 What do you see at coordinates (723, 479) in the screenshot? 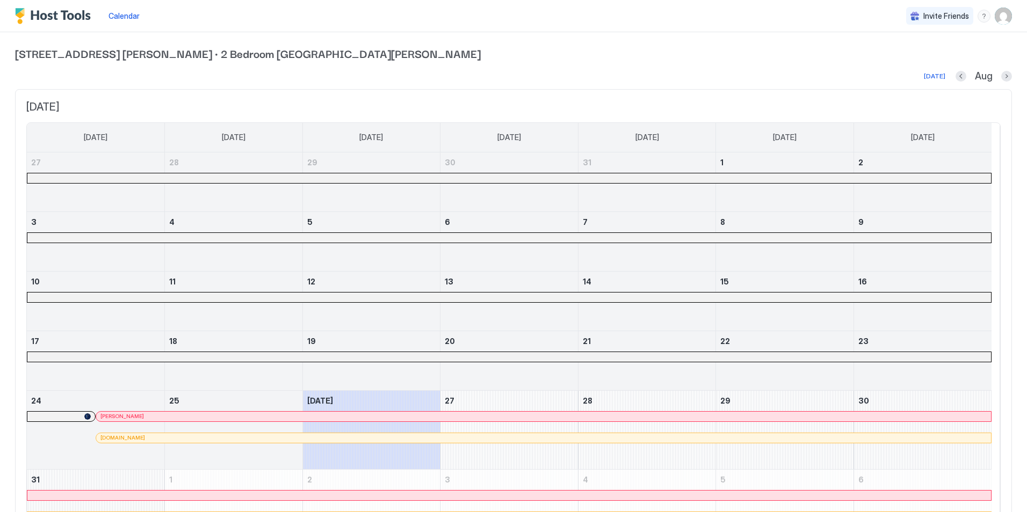
I see `span: 5` at bounding box center [723, 479].